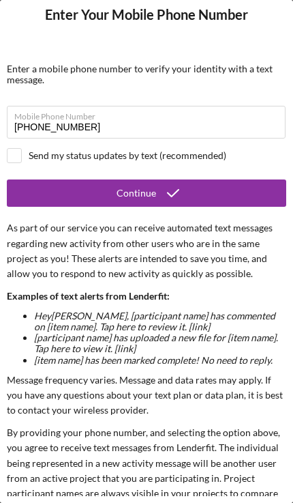 The image size is (293, 503). I want to click on h4: Enter Your Mobile Phone Number, so click(147, 25).